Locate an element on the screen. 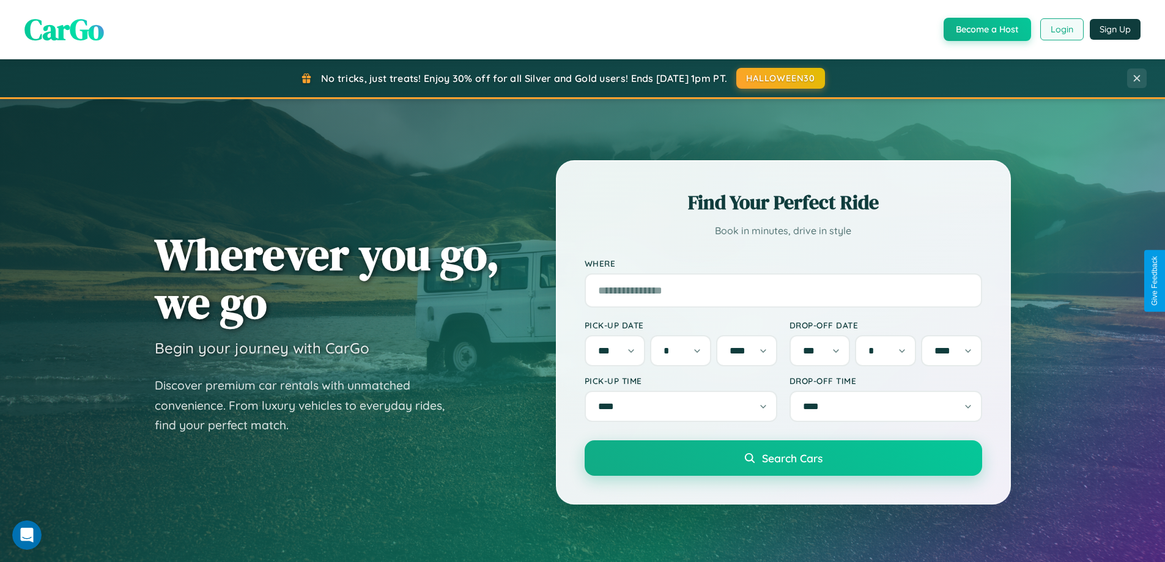 The width and height of the screenshot is (1165, 562). label: Drop-off Time is located at coordinates (885, 380).